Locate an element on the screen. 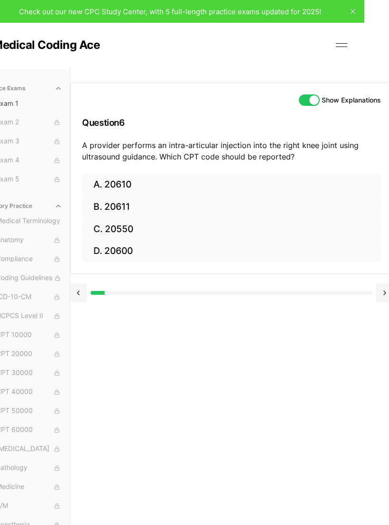  button: C. 20550 is located at coordinates (231, 229).